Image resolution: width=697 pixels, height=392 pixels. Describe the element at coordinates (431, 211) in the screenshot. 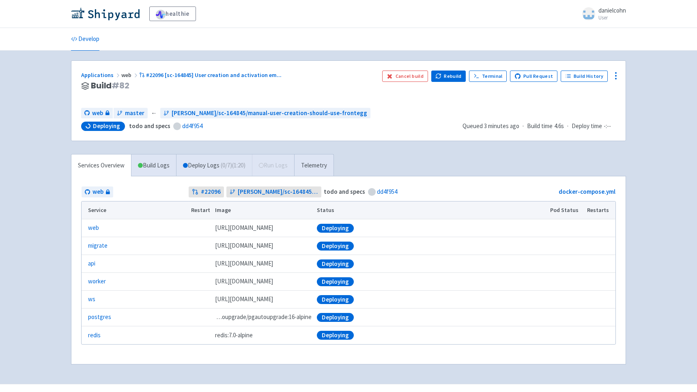

I see `th: Status` at that location.